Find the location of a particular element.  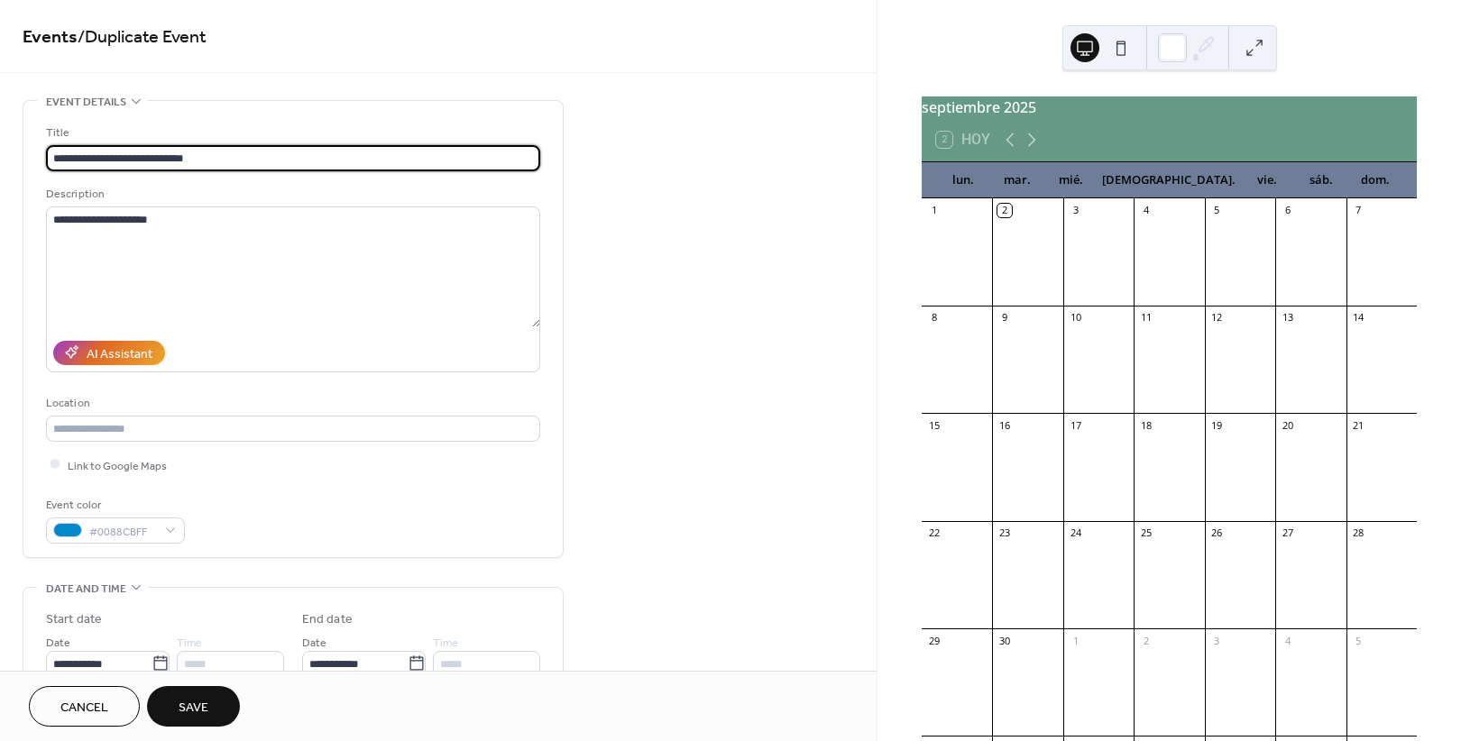

div: 28 is located at coordinates (1358, 533).